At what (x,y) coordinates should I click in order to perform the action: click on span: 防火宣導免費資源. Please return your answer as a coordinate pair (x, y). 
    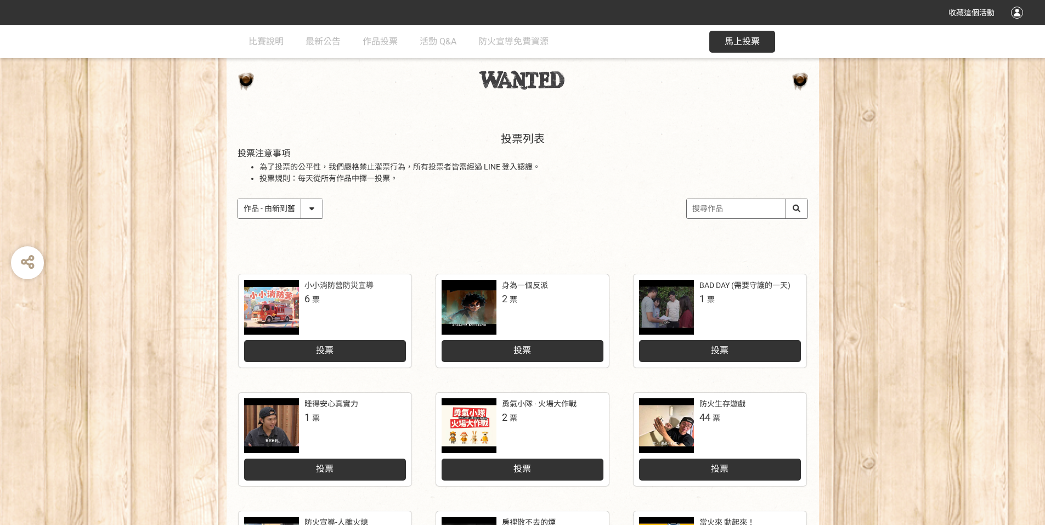
    Looking at the image, I should click on (513, 41).